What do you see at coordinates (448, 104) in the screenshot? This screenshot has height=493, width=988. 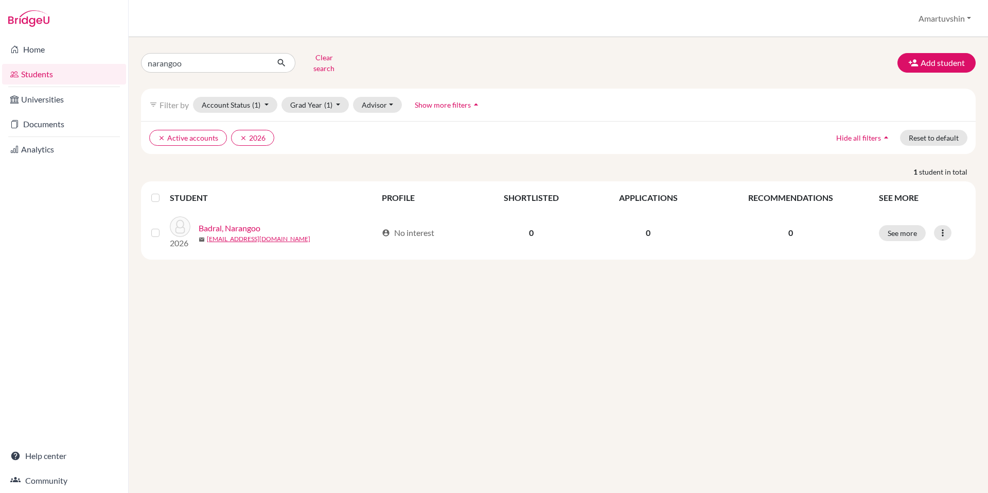 I see `button: Show more filtersarrow_drop_up` at bounding box center [448, 104].